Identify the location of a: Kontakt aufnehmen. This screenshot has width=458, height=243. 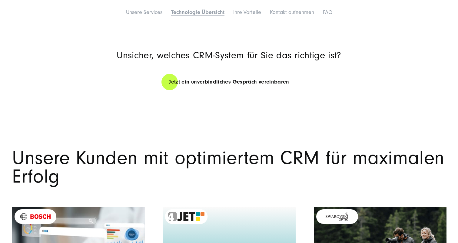
(292, 12).